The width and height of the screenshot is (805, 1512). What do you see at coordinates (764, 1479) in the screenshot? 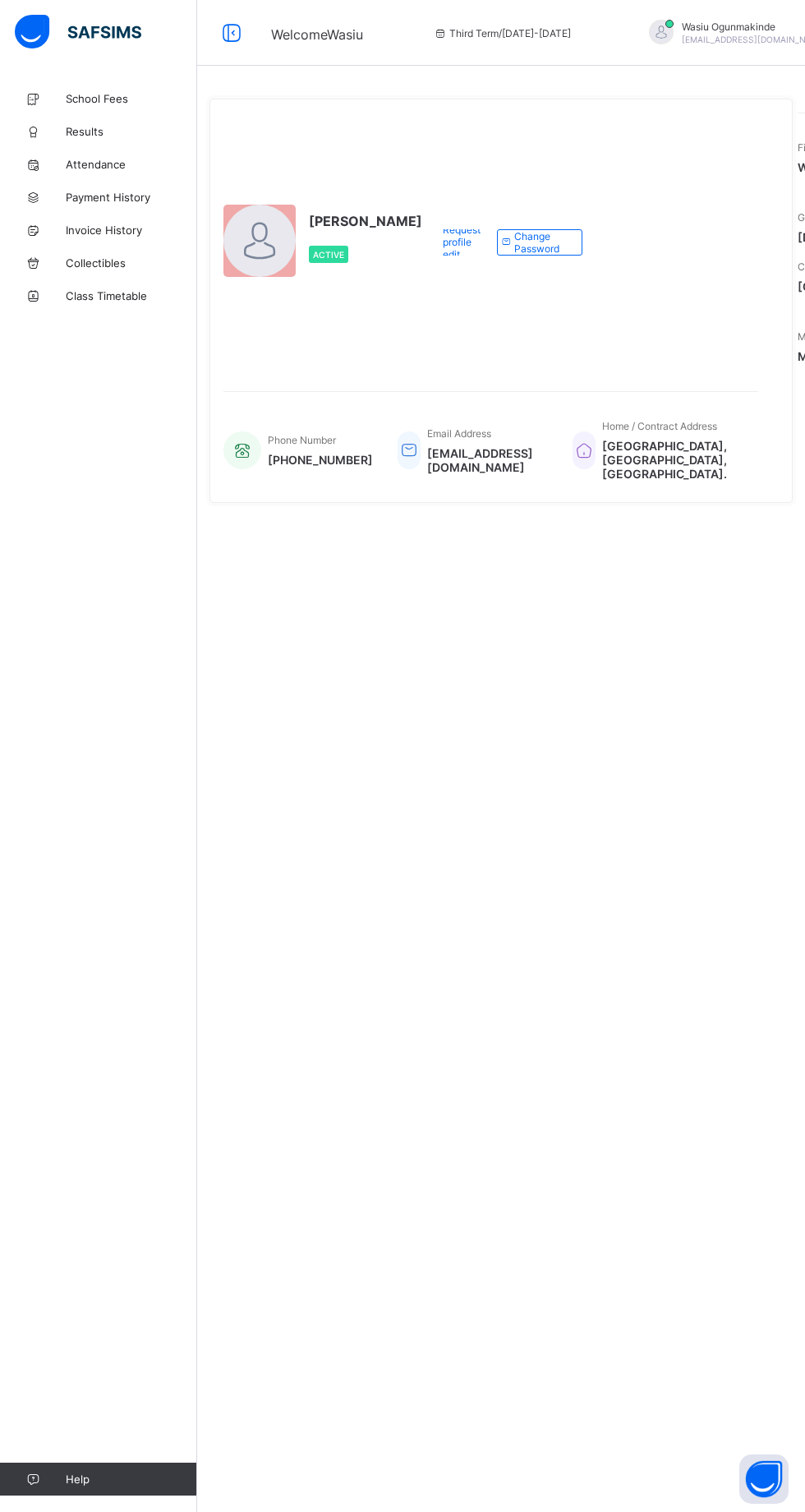
I see `button: Open asap` at bounding box center [764, 1479].